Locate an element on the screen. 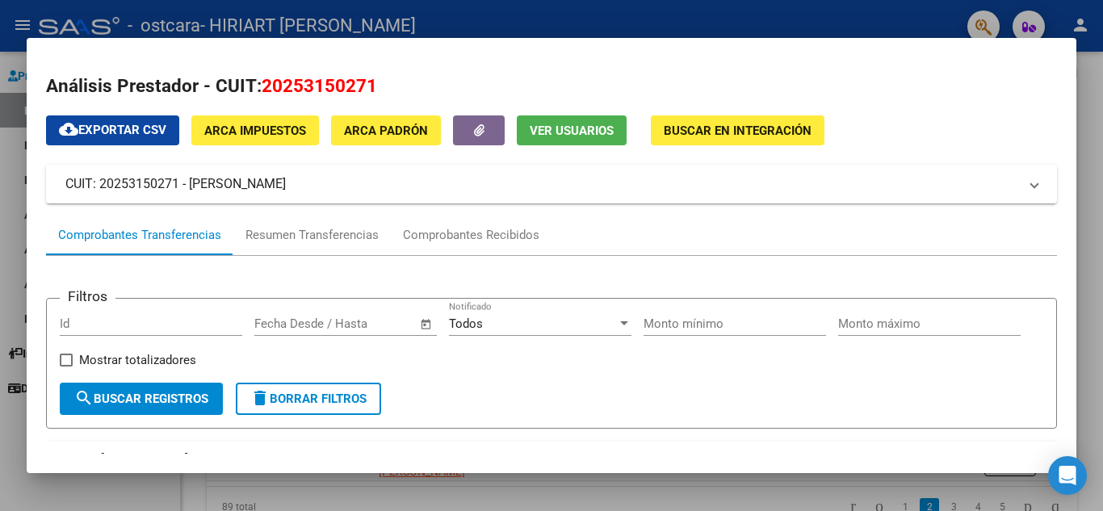 Image resolution: width=1103 pixels, height=511 pixels. span: Exportar CSV is located at coordinates (112, 130).